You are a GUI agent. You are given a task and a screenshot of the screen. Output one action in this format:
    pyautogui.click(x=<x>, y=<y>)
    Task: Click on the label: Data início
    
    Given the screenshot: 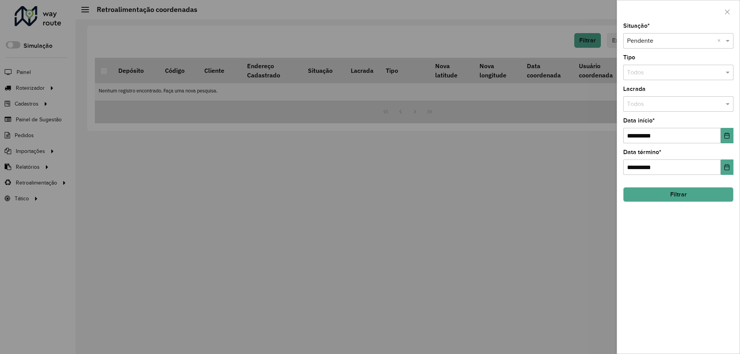 What is the action you would take?
    pyautogui.click(x=639, y=121)
    